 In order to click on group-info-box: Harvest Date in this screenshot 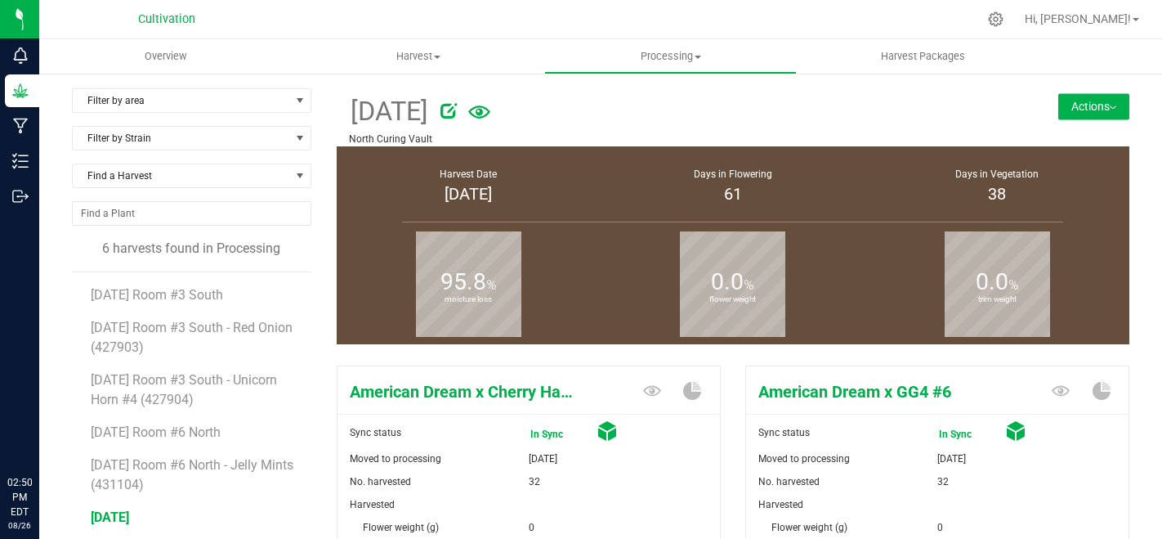, I will do `click(468, 186)`.